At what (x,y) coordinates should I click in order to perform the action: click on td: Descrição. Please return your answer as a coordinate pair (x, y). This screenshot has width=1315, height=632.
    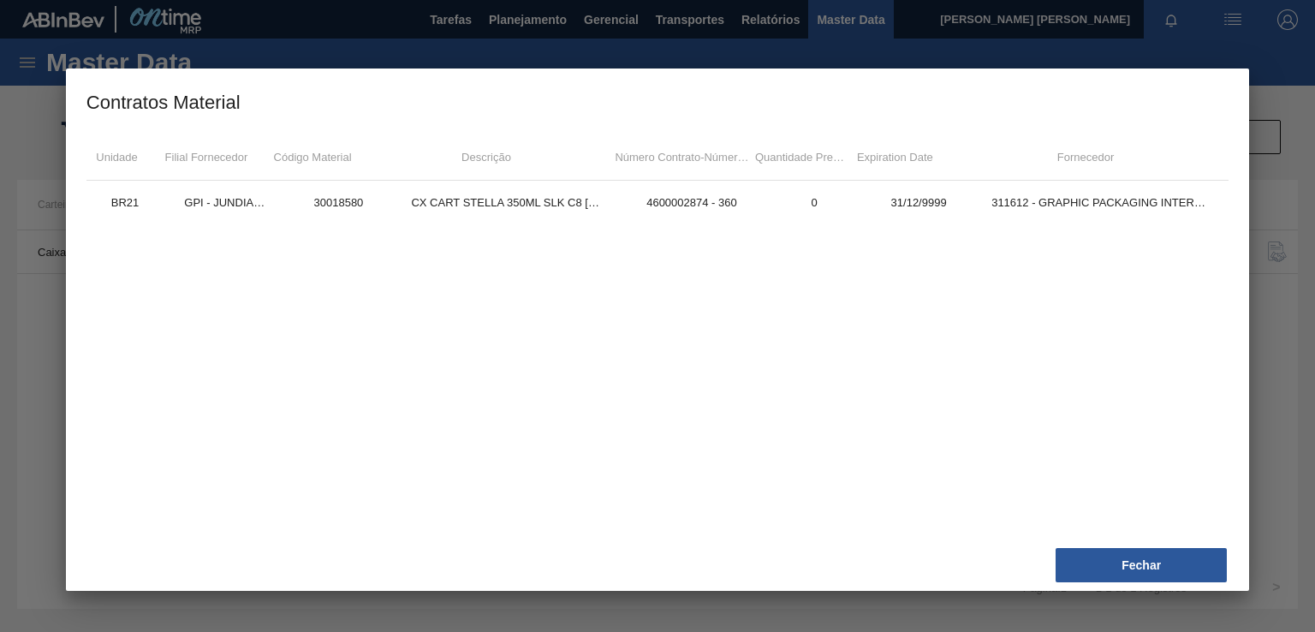
    Looking at the image, I should click on (486, 157).